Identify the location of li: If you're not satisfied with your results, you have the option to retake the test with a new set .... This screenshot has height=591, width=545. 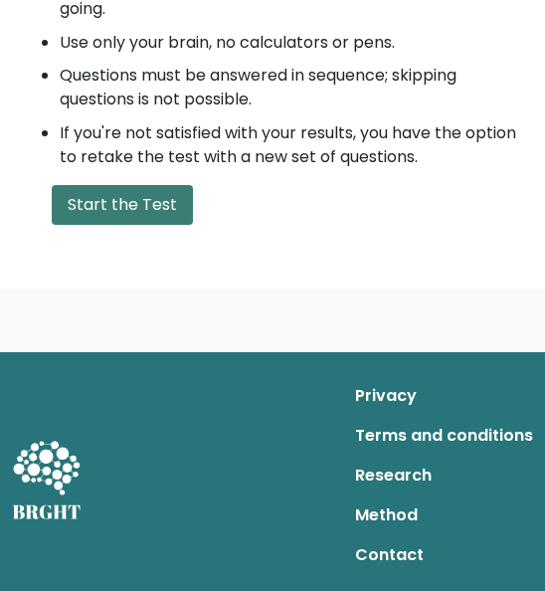
(288, 145).